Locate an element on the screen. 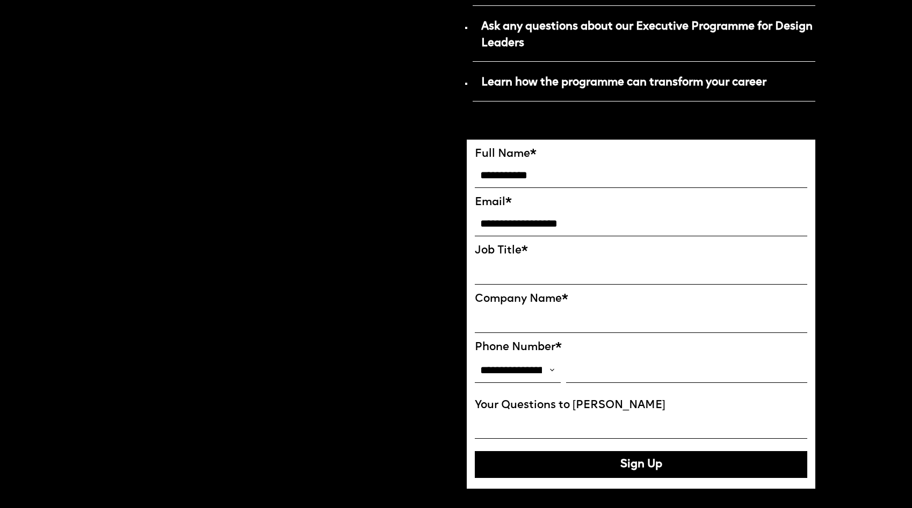 The height and width of the screenshot is (508, 912). label: Full Name is located at coordinates (641, 154).